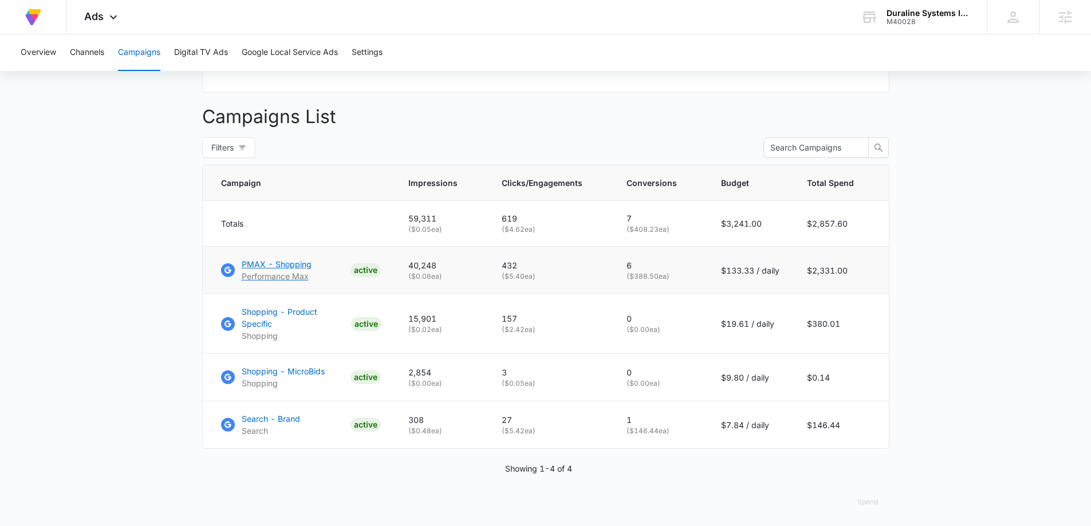  Describe the element at coordinates (660, 431) in the screenshot. I see `p: ( $146.44 ea)` at that location.